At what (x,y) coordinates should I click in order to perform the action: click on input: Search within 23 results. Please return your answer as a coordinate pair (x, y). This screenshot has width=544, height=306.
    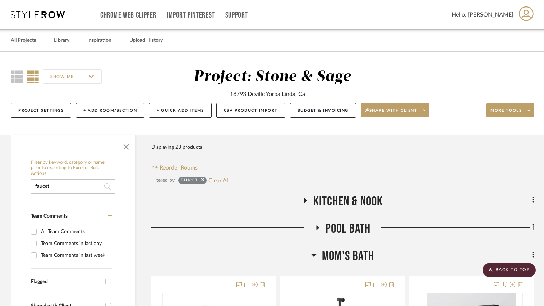
    Looking at the image, I should click on (73, 187).